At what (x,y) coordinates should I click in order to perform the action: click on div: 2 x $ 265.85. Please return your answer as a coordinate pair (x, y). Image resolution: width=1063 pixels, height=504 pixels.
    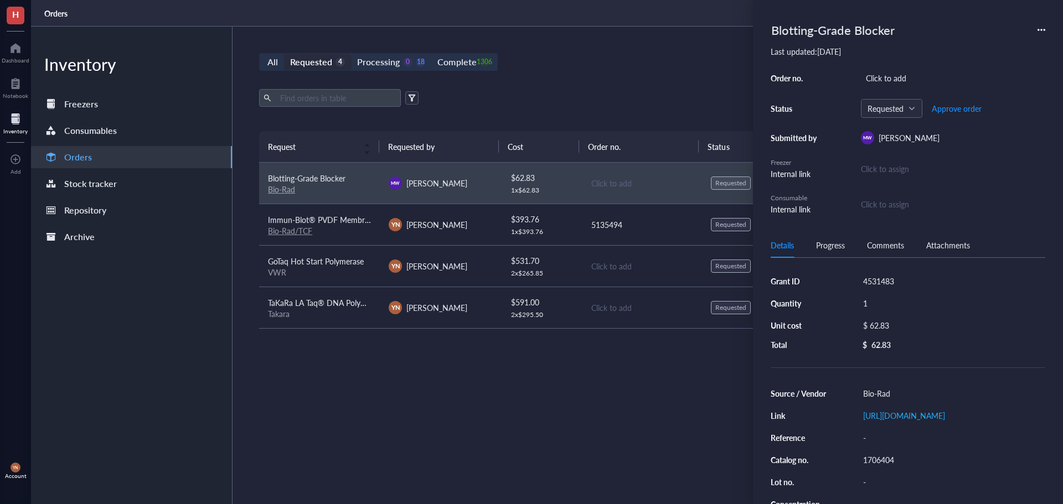
    Looking at the image, I should click on (542, 273).